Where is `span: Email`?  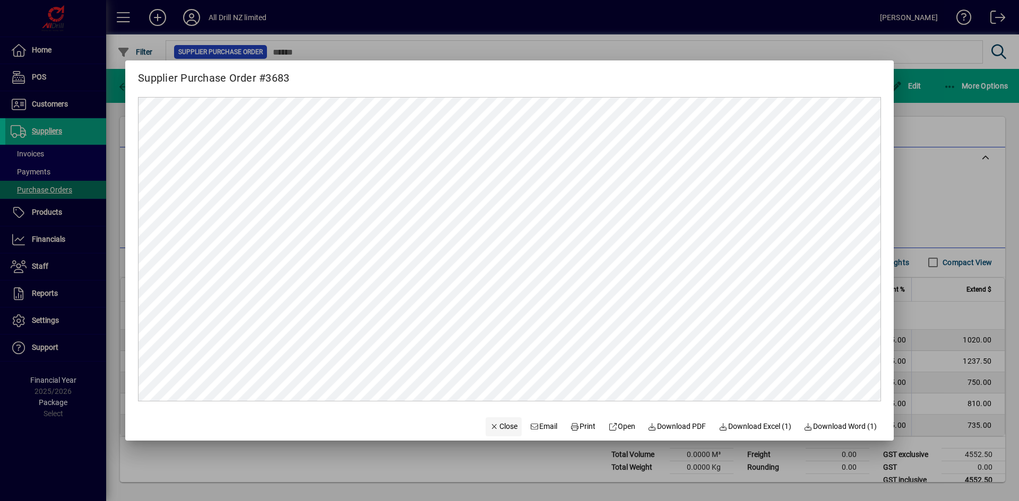 span: Email is located at coordinates (544, 427).